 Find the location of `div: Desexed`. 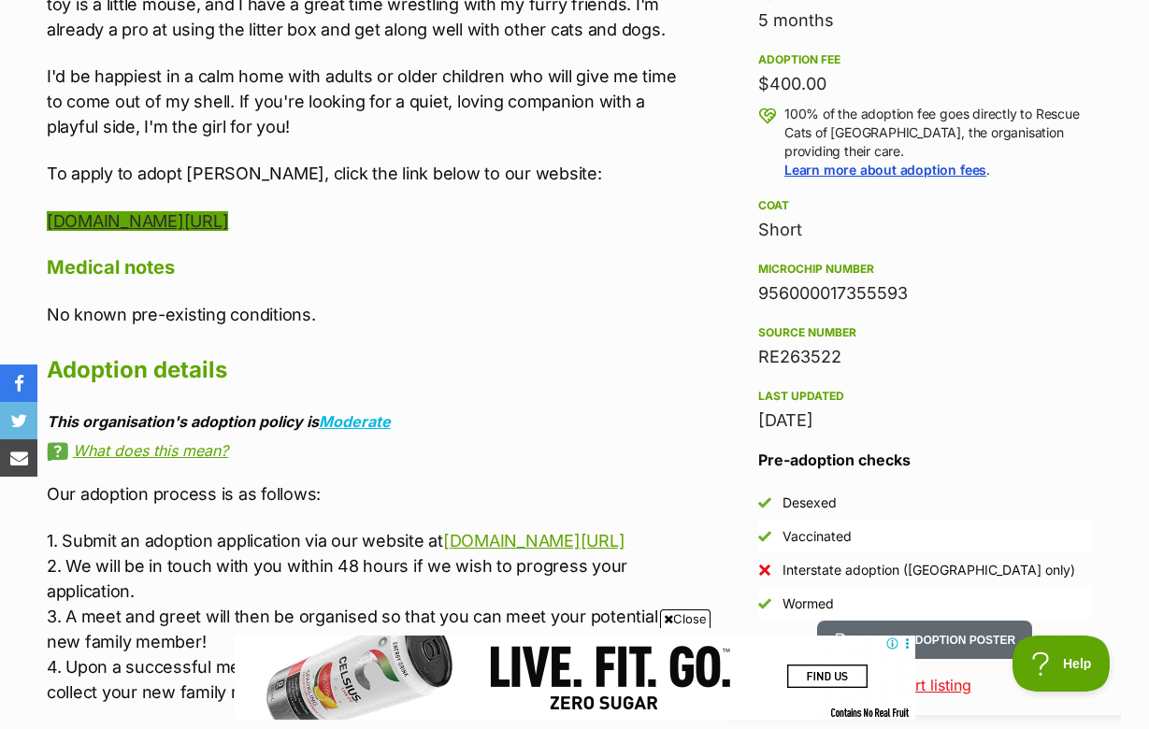

div: Desexed is located at coordinates (810, 503).